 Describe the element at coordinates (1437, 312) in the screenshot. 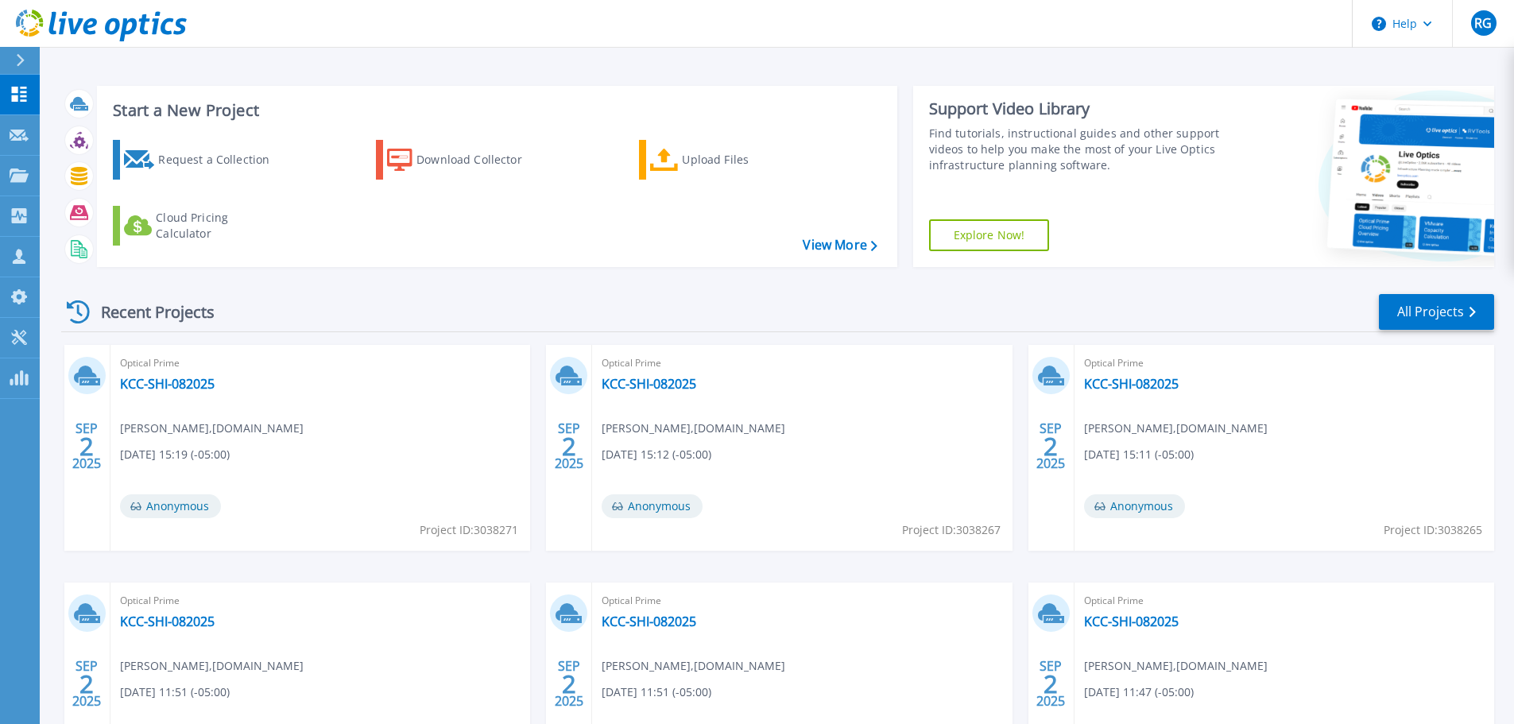

I see `a: All Projects` at that location.